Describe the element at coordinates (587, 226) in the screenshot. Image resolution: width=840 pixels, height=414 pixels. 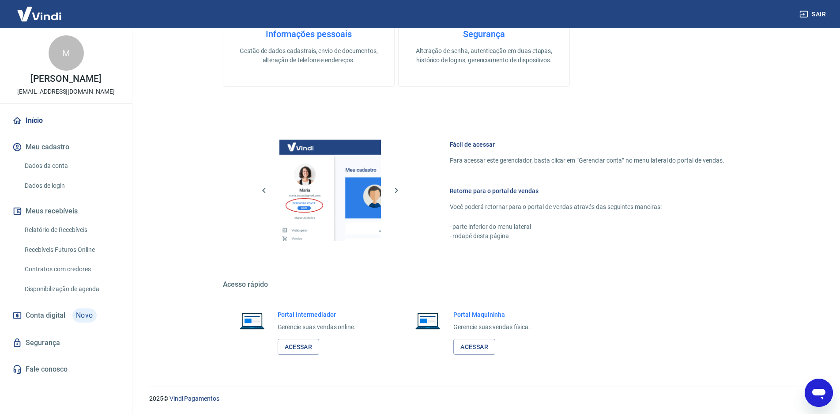
I see `p: - parte inferior do menu lateral` at that location.